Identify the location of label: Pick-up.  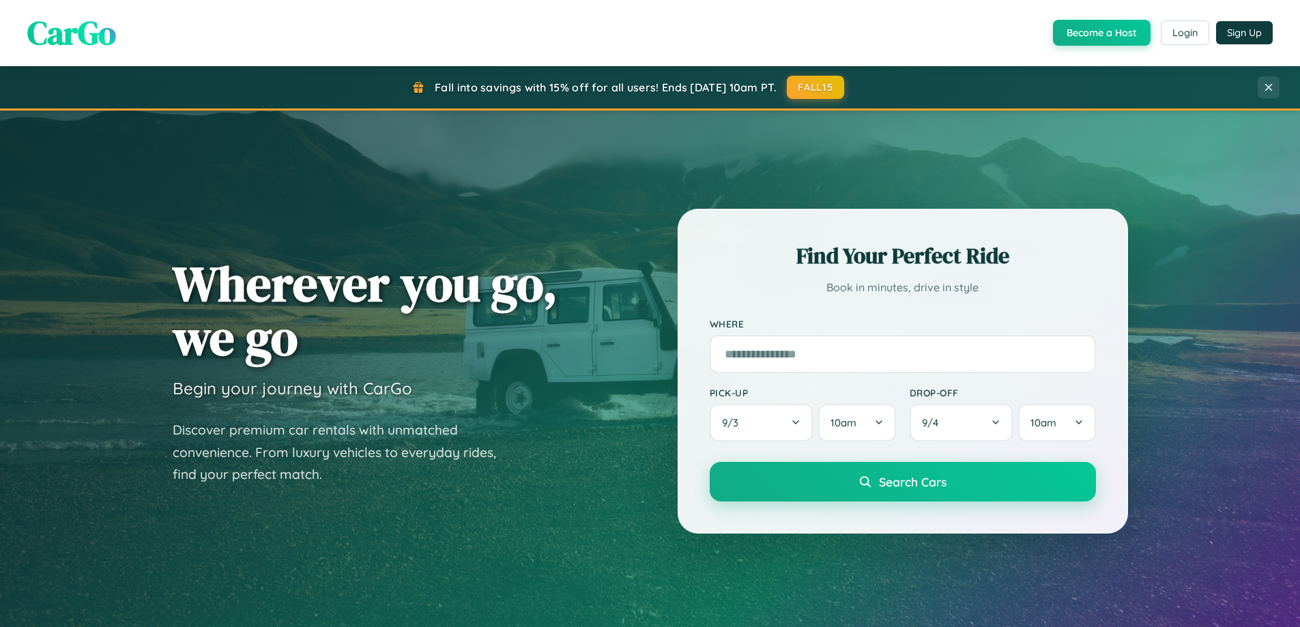
(803, 392).